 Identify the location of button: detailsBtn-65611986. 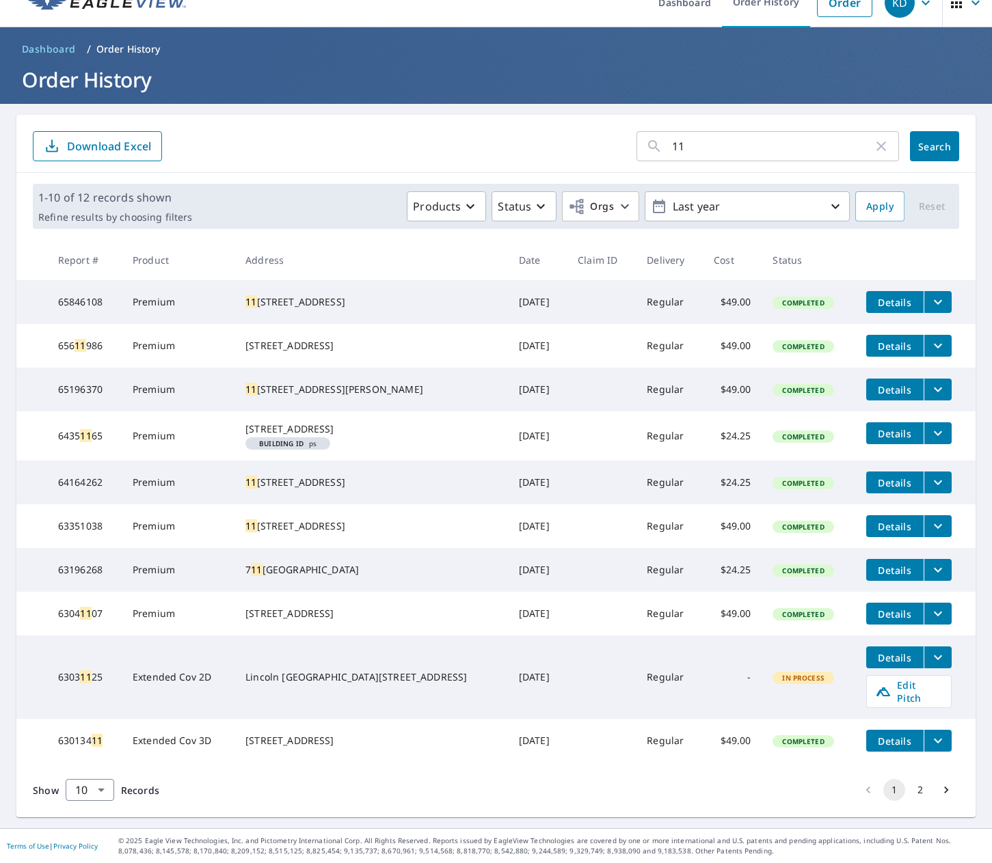
(895, 346).